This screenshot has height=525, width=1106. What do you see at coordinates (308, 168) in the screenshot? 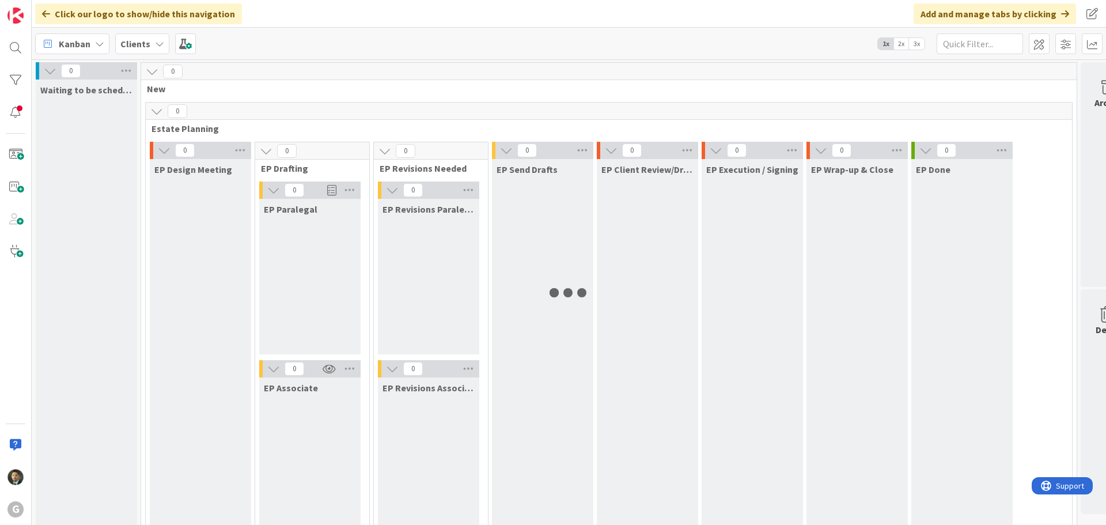
I see `span: EP Drafting` at bounding box center [308, 168].